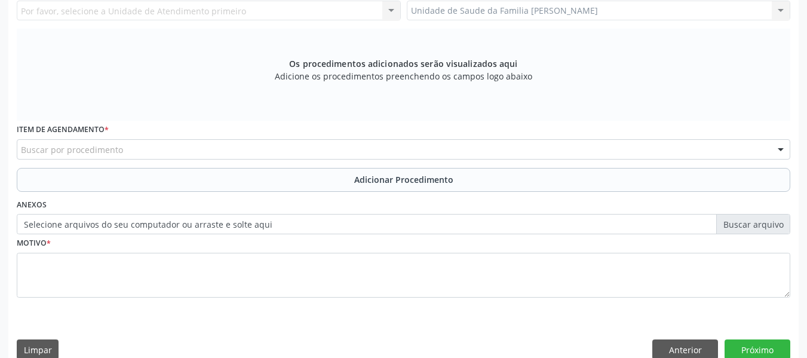 This screenshot has height=358, width=807. I want to click on span: Adicione os procedimentos preenchendo os campos logo abaixo, so click(403, 76).